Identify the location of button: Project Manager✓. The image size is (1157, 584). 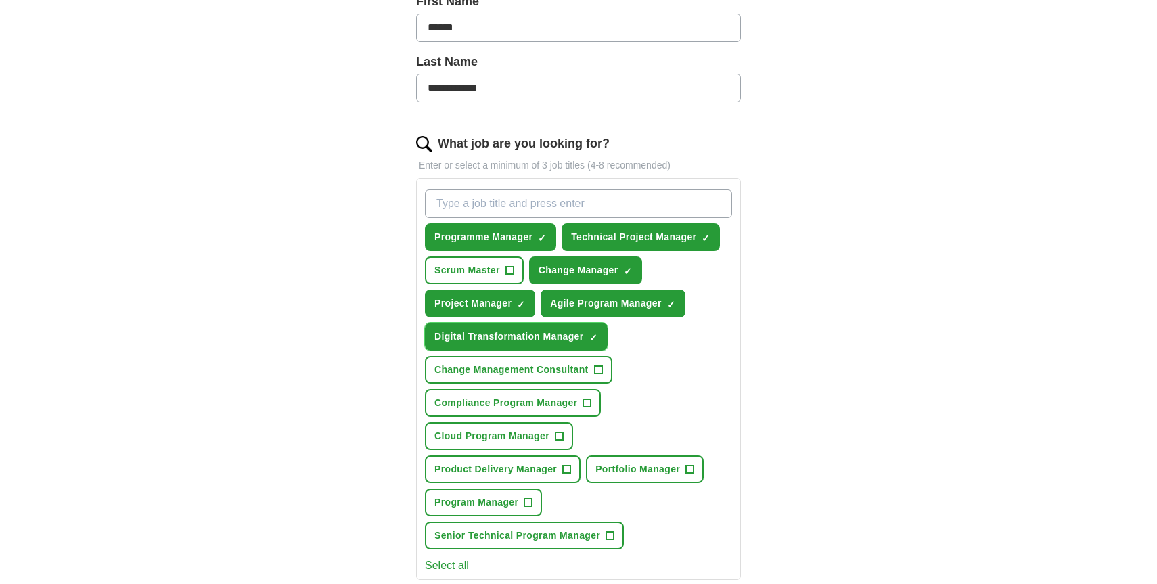
(480, 303).